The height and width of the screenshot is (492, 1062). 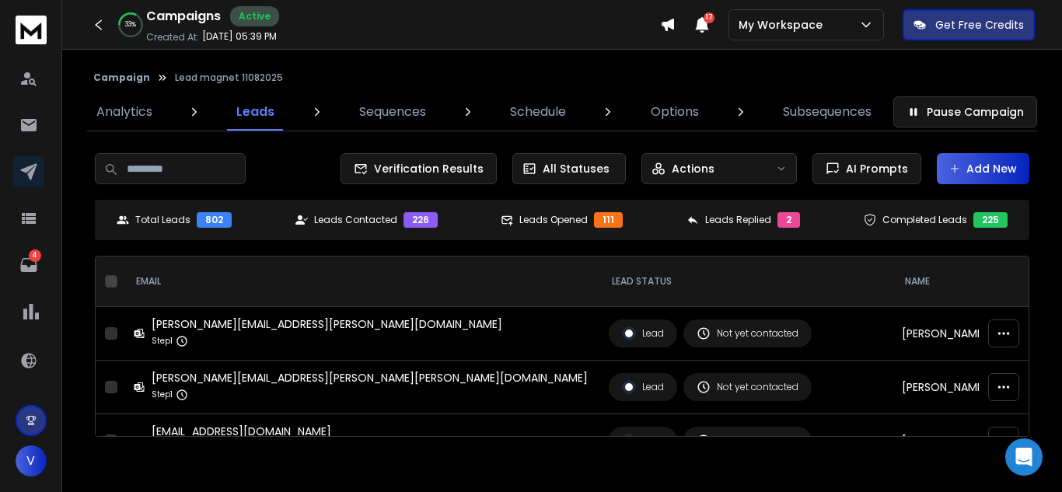 I want to click on button: Get Free Credits, so click(x=968, y=25).